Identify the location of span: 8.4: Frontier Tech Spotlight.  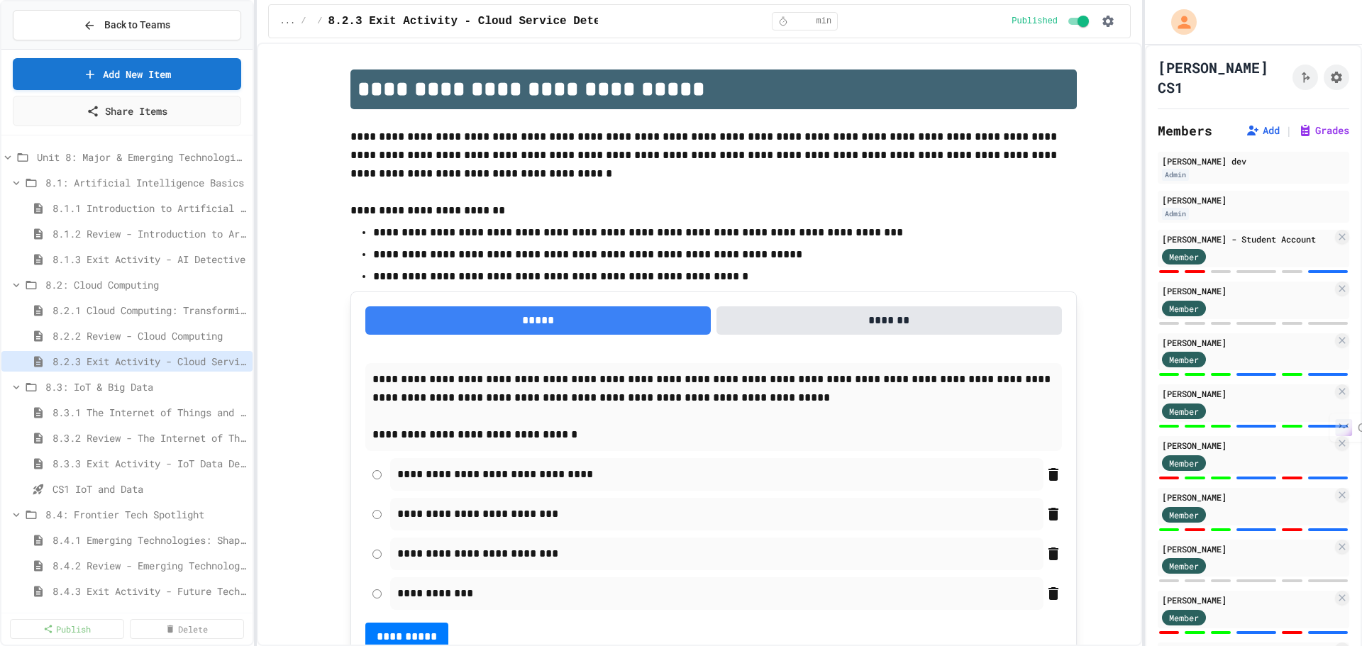
(146, 514).